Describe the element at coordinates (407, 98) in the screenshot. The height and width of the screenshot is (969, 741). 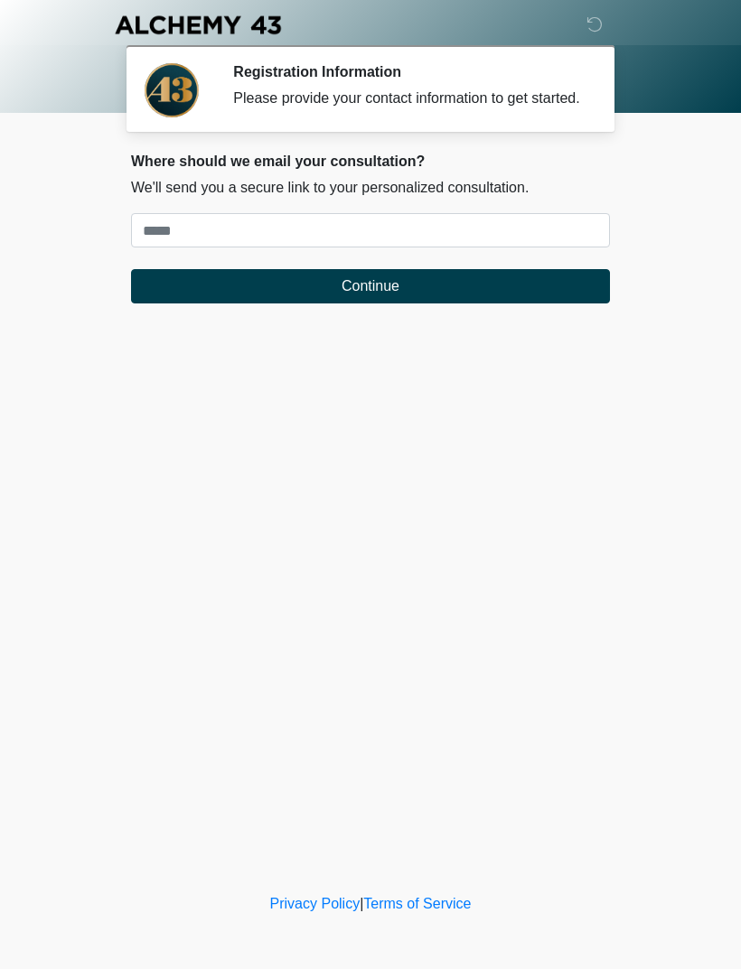
I see `div: Please provide your contact information to get started.` at that location.